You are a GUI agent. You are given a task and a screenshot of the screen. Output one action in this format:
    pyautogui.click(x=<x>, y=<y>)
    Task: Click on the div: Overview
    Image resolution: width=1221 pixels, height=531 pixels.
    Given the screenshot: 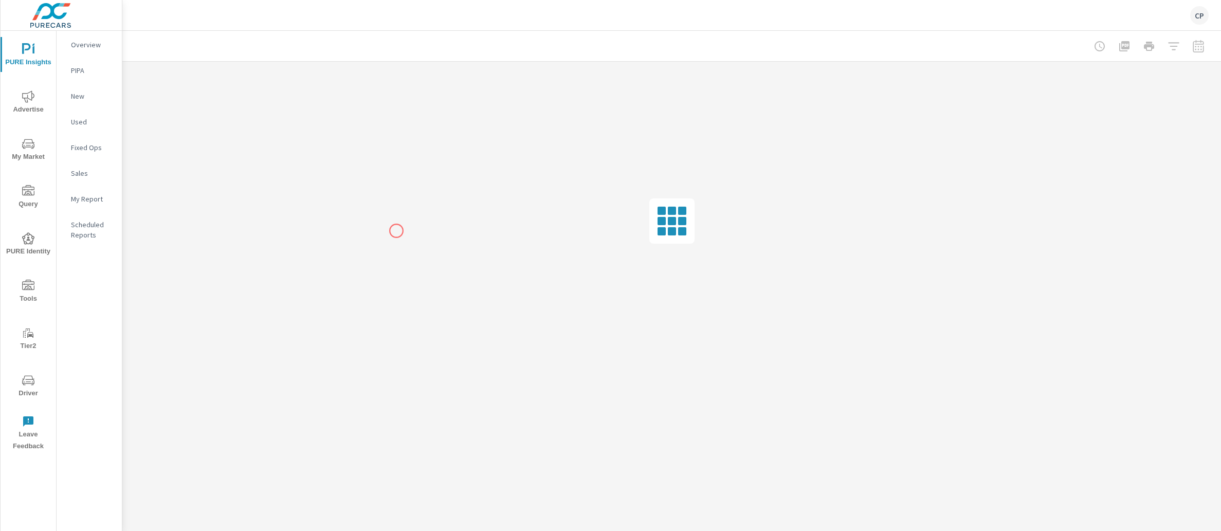 What is the action you would take?
    pyautogui.click(x=89, y=45)
    